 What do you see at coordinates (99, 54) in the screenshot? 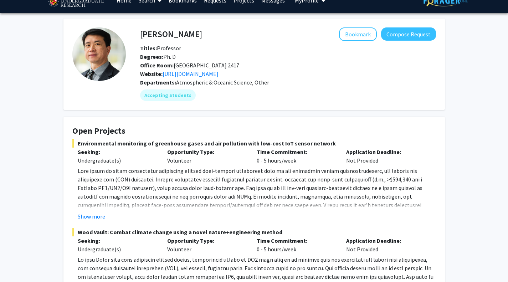
I see `img: Profile Picture` at bounding box center [99, 54].